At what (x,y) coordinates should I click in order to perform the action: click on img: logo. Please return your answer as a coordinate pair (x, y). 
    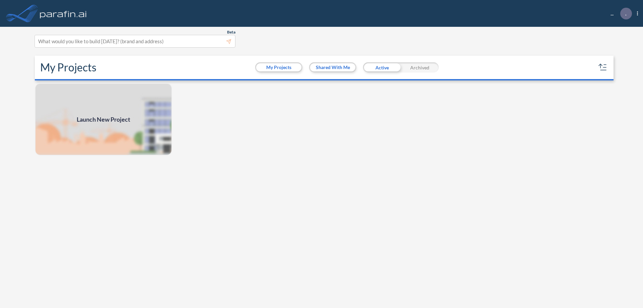
    Looking at the image, I should click on (63, 13).